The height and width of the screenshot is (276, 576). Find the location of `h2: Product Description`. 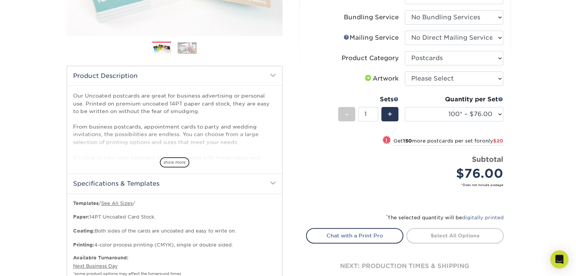

h2: Product Description is located at coordinates (175, 76).